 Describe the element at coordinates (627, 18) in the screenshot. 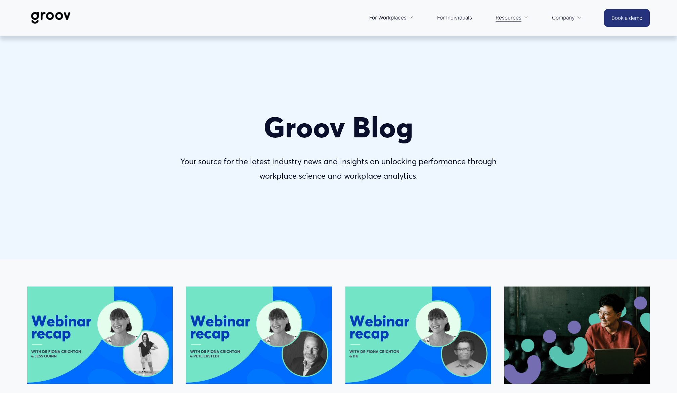

I see `a: Book a demo` at that location.